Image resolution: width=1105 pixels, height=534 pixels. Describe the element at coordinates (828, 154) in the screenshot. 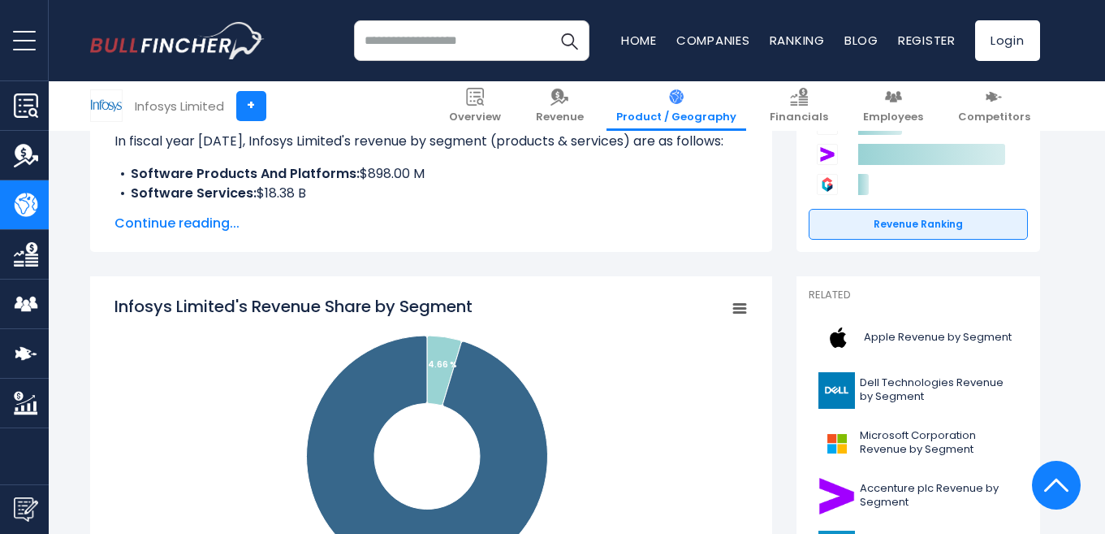

I see `img: Accenture plc competitors logo` at that location.